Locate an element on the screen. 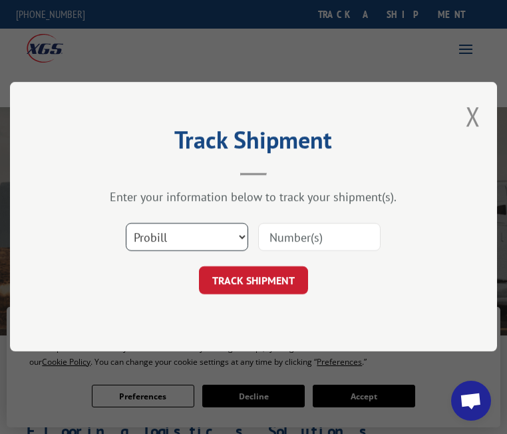 The image size is (507, 434). div: Open chat is located at coordinates (471, 400).